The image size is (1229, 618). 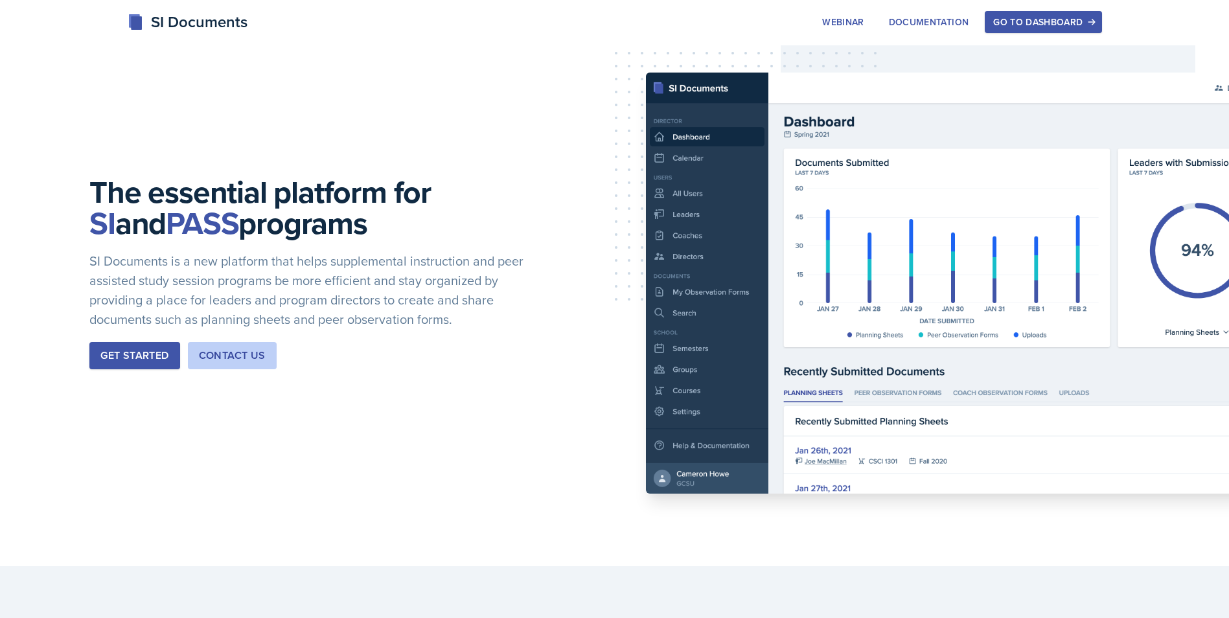 I want to click on button: Contact Us, so click(x=232, y=356).